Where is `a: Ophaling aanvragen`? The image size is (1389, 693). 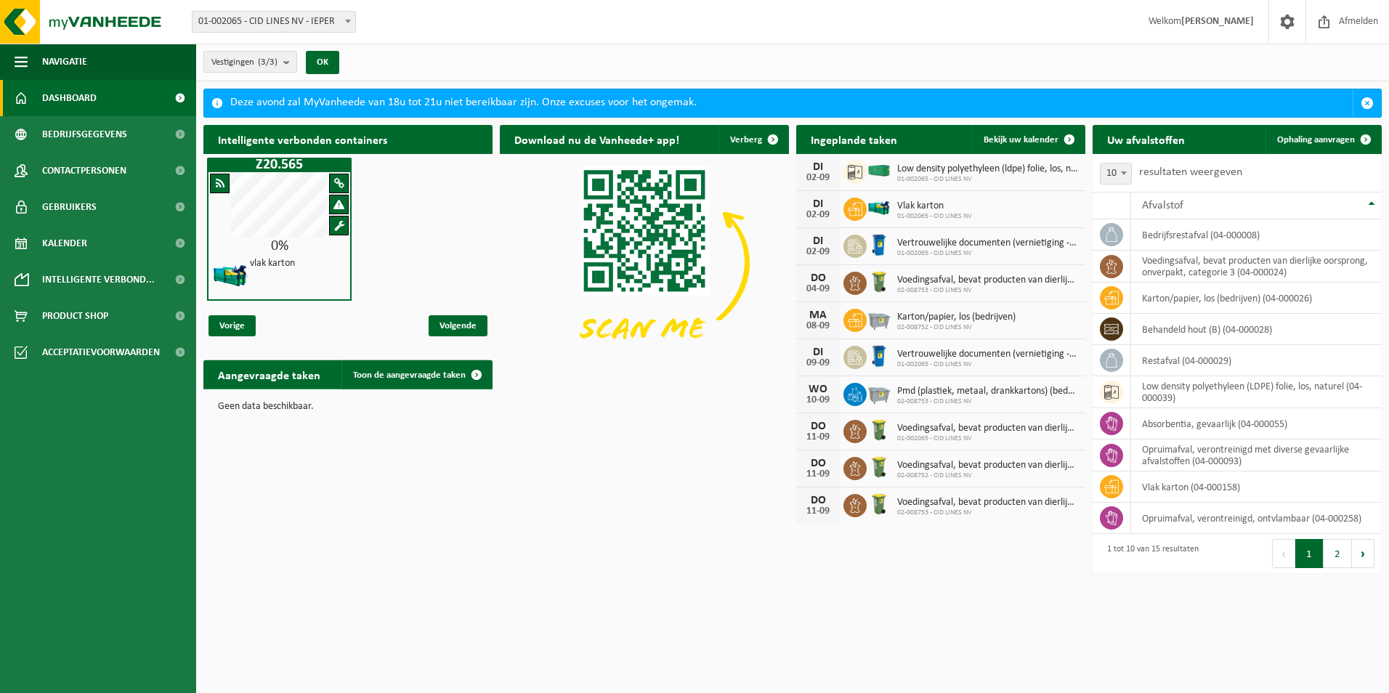
a: Ophaling aanvragen is located at coordinates (1323, 139).